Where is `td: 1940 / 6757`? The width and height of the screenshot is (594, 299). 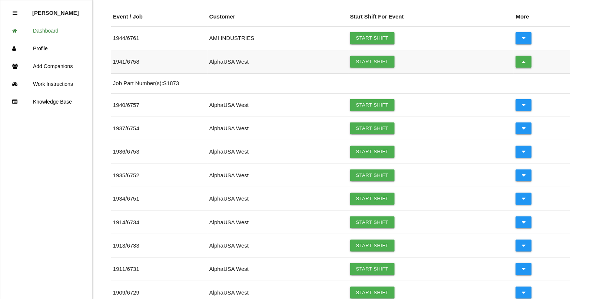
td: 1940 / 6757 is located at coordinates (159, 105).